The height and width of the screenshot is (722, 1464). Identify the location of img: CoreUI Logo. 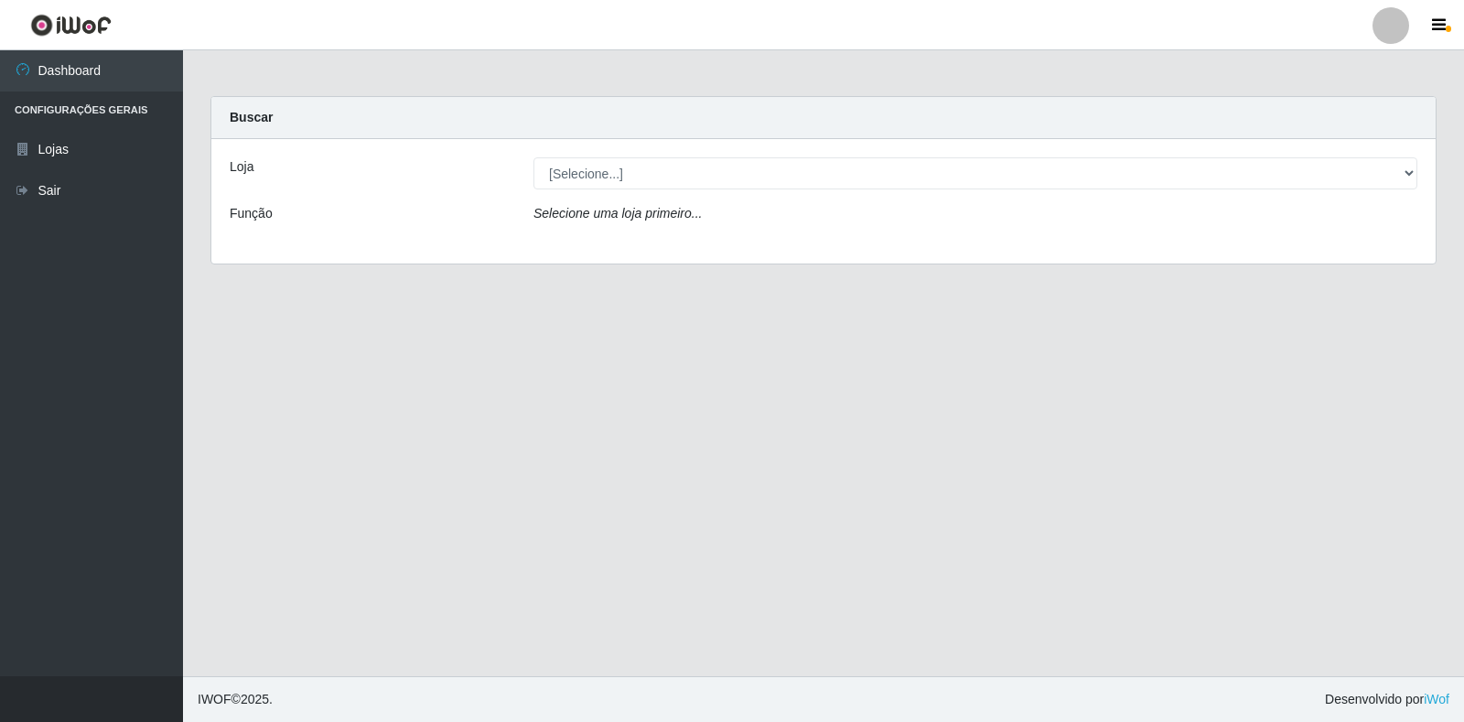
(70, 25).